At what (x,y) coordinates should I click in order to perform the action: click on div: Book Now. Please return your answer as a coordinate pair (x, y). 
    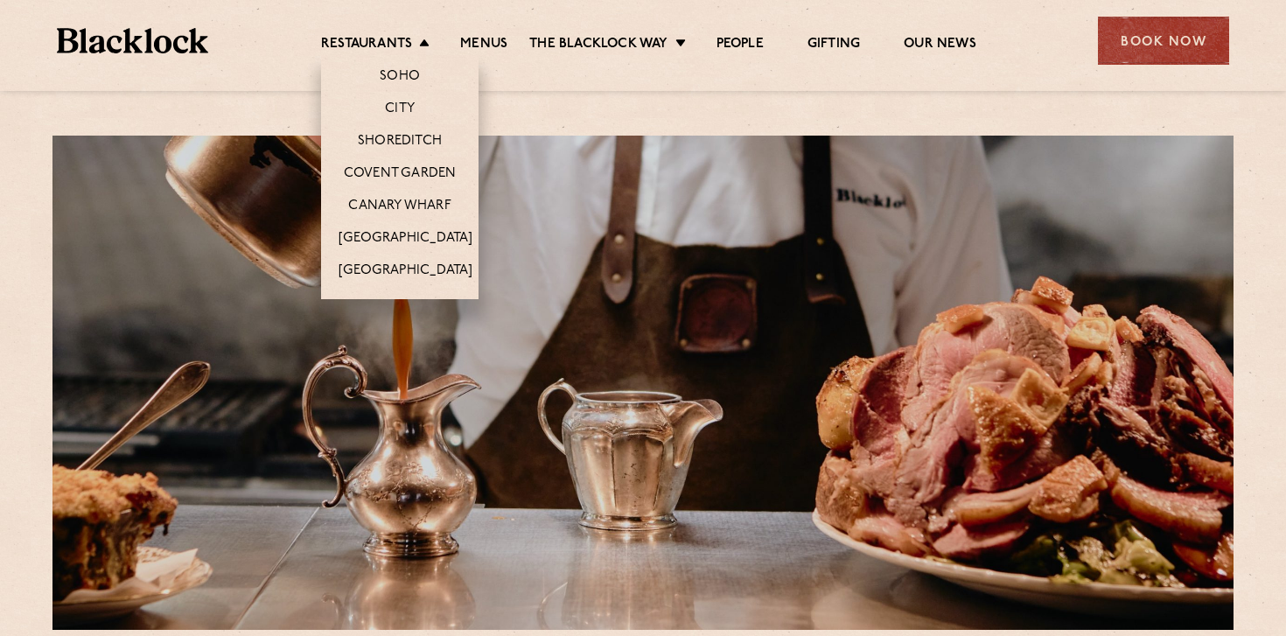
    Looking at the image, I should click on (1163, 40).